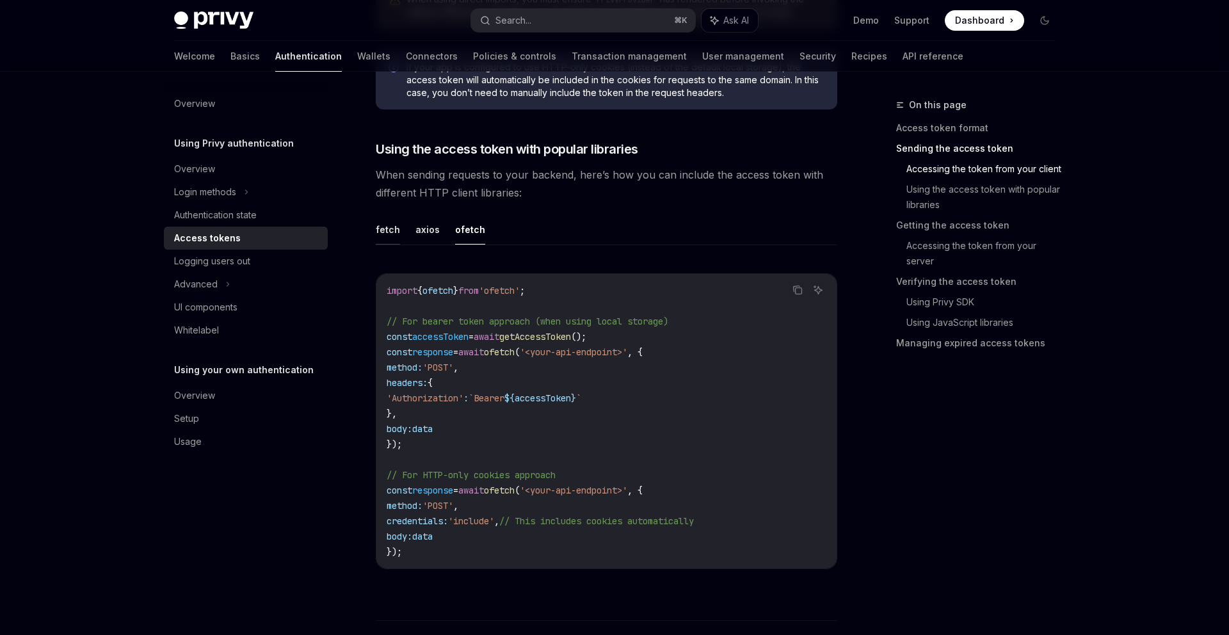 This screenshot has height=635, width=1229. What do you see at coordinates (388, 229) in the screenshot?
I see `button: fetch` at bounding box center [388, 229].